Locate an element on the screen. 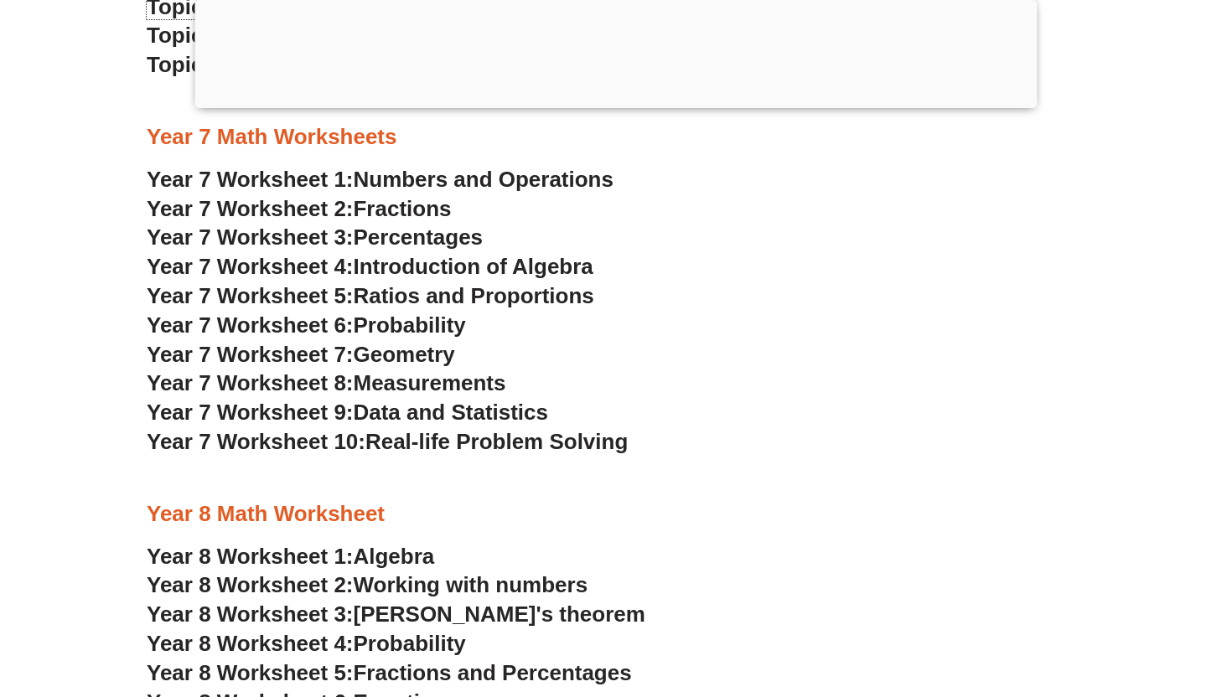  span: Percentages is located at coordinates (418, 237).